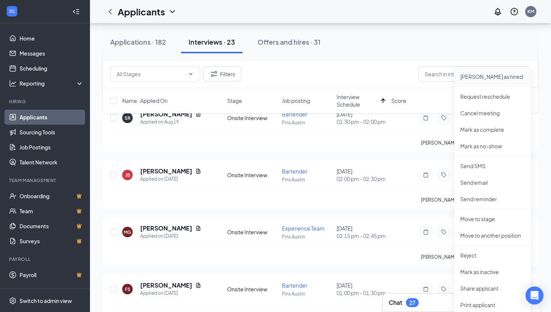  Describe the element at coordinates (138, 42) in the screenshot. I see `div: Applications · 182` at that location.